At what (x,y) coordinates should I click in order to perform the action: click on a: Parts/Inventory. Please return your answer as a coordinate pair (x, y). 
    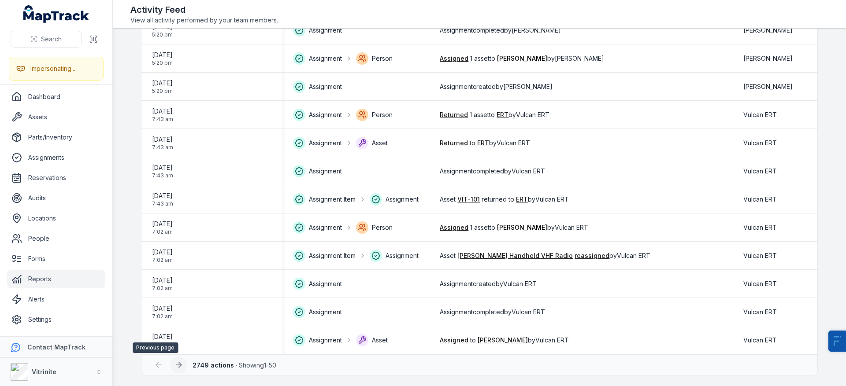
    Looking at the image, I should click on (56, 137).